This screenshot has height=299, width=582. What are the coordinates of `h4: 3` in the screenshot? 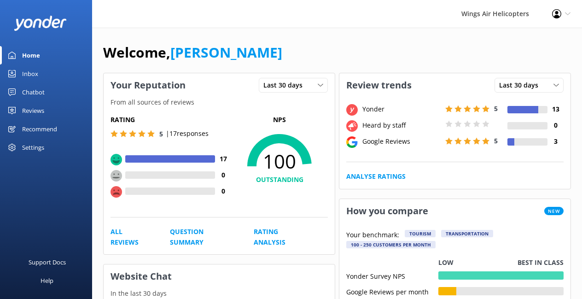 It's located at (555, 141).